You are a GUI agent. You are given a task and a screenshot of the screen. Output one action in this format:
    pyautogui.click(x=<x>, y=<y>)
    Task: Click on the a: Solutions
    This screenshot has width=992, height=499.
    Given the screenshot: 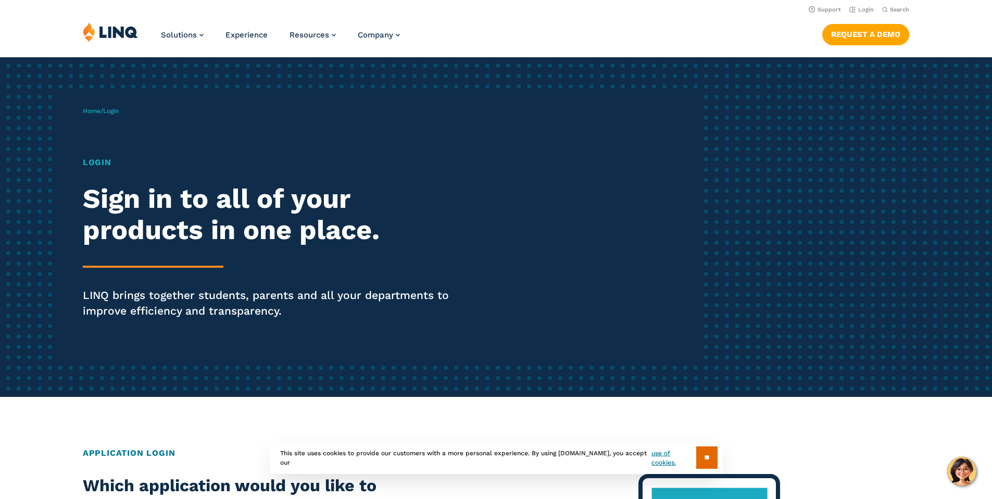 What is the action you would take?
    pyautogui.click(x=182, y=35)
    